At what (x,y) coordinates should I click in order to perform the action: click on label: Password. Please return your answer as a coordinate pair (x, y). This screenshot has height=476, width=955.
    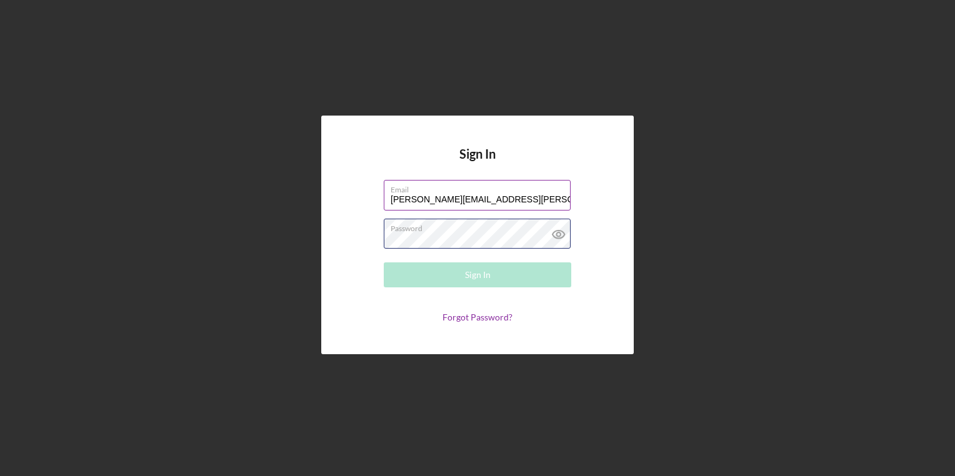
    Looking at the image, I should click on (481, 226).